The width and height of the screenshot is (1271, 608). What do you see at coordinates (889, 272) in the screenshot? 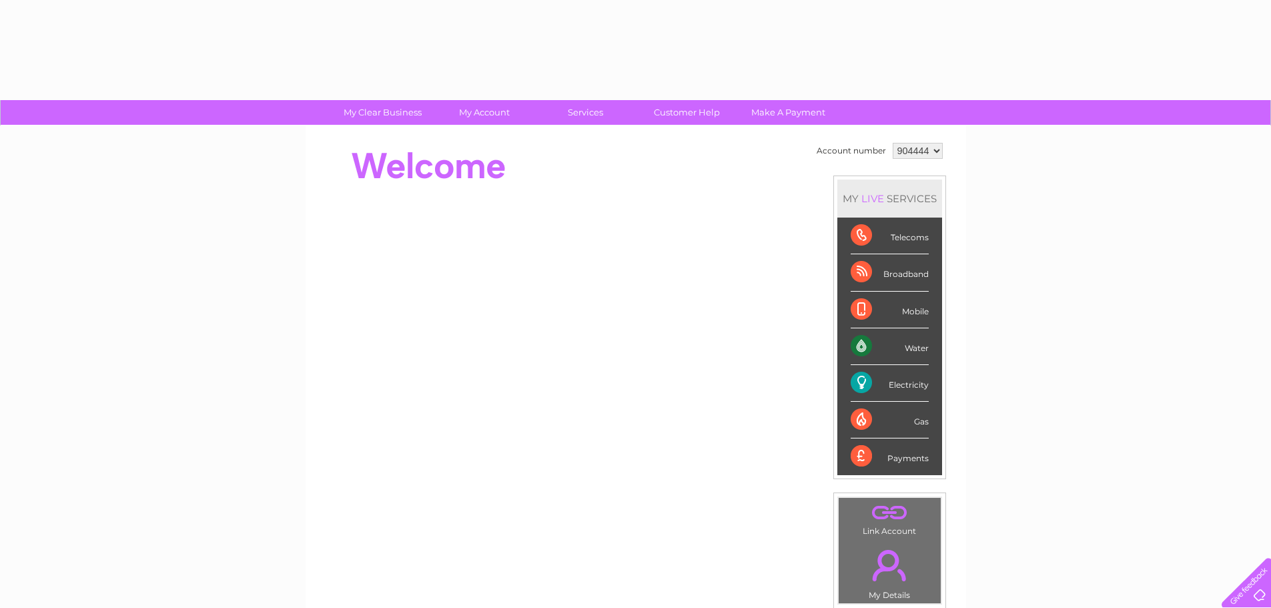
I see `div: Broadband` at bounding box center [889, 272].